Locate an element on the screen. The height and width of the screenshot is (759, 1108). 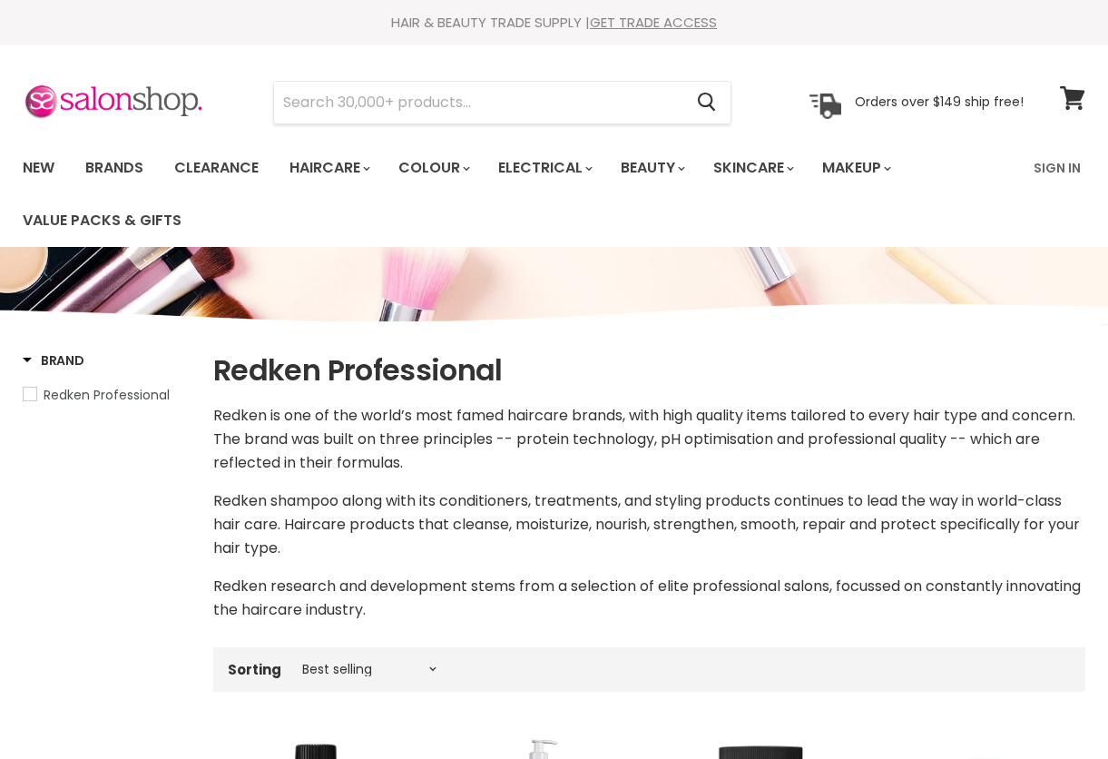
p: Redken shampoo along with its conditioners, treatments, and styling products continues to lead th... is located at coordinates (649, 524).